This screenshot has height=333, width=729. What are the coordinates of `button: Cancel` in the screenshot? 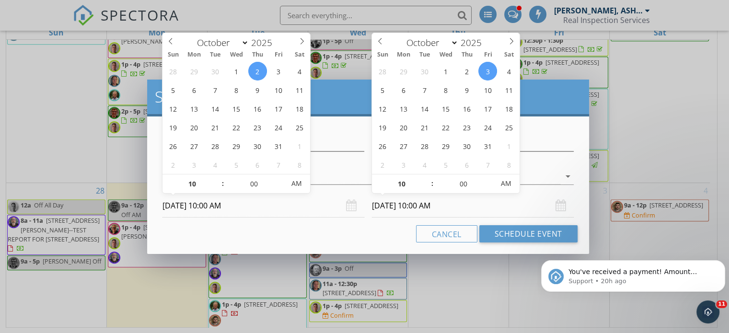 It's located at (447, 234).